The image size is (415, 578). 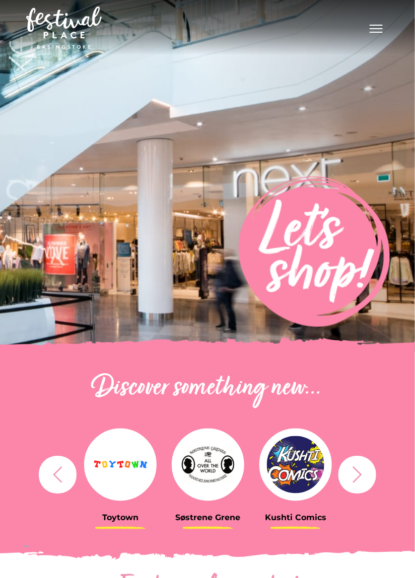 What do you see at coordinates (64, 28) in the screenshot?
I see `img: Festival Place Logo` at bounding box center [64, 28].